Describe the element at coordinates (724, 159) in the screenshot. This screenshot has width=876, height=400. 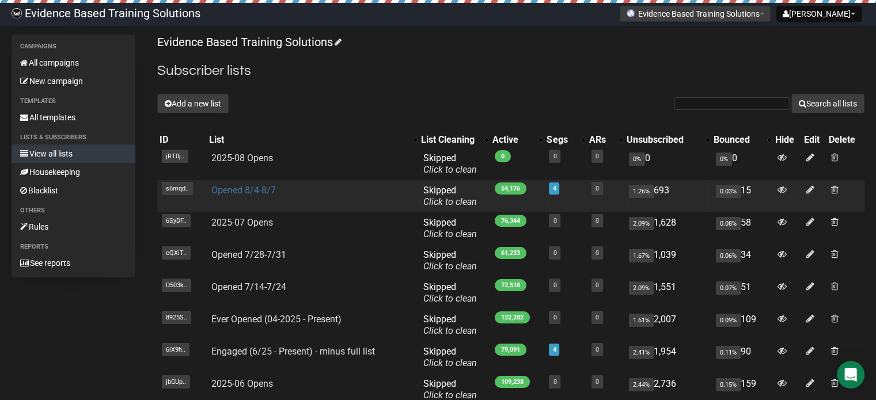
I see `span: 0%` at that location.